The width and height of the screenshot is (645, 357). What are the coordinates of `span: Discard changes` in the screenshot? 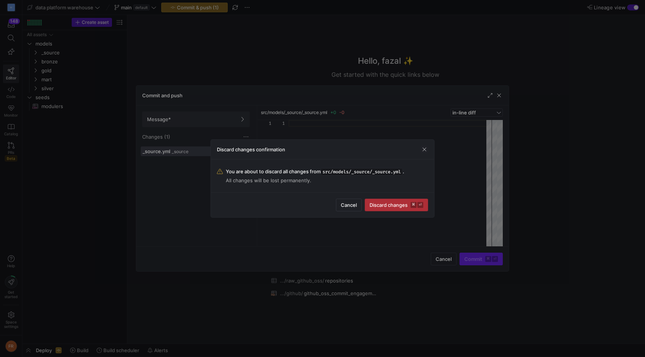 It's located at (396, 205).